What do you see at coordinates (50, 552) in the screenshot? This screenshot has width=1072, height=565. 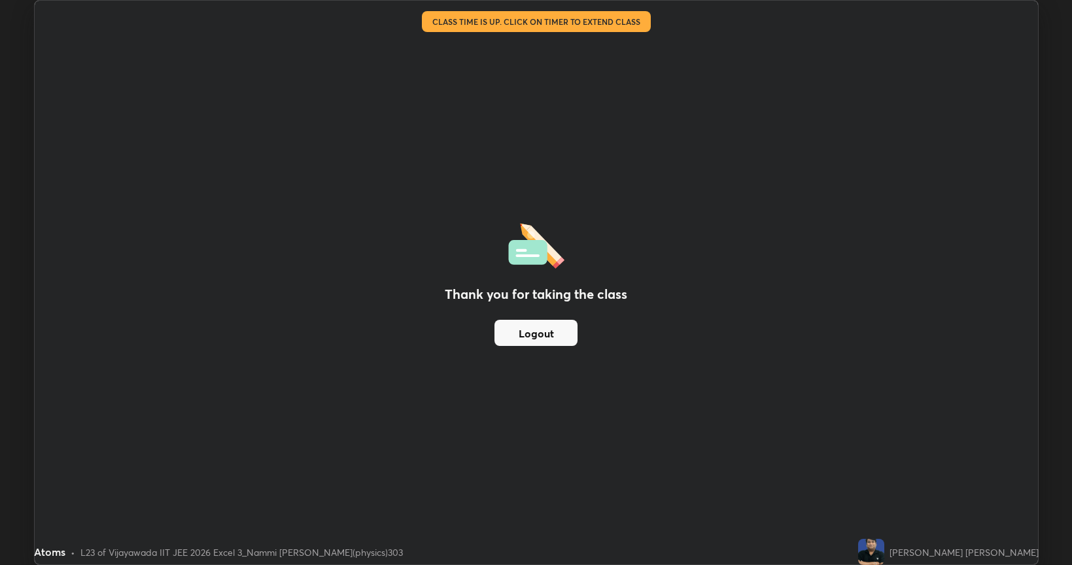 I see `div: Atoms` at bounding box center [50, 552].